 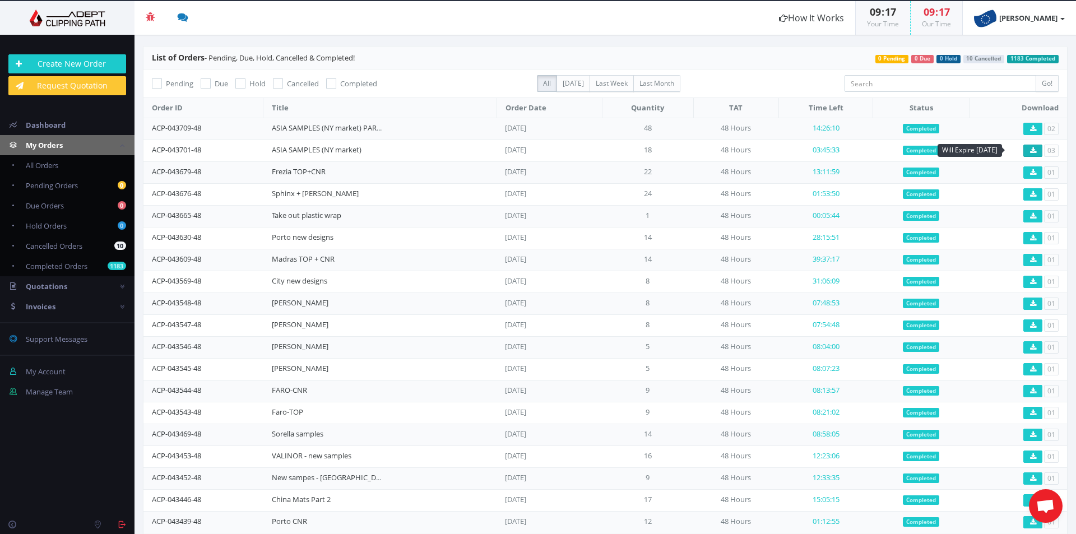 I want to click on a: ACP-043679-48, so click(x=177, y=171).